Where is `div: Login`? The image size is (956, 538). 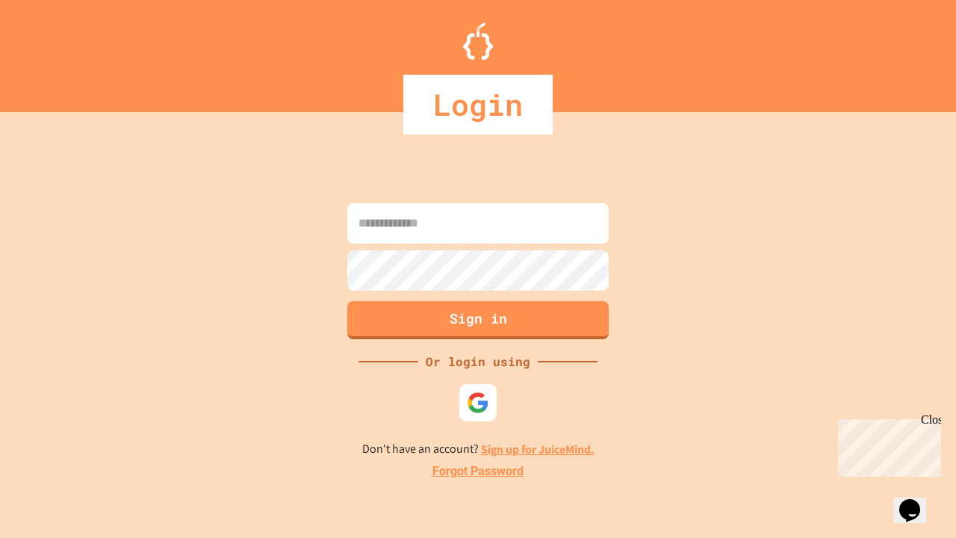 div: Login is located at coordinates (478, 105).